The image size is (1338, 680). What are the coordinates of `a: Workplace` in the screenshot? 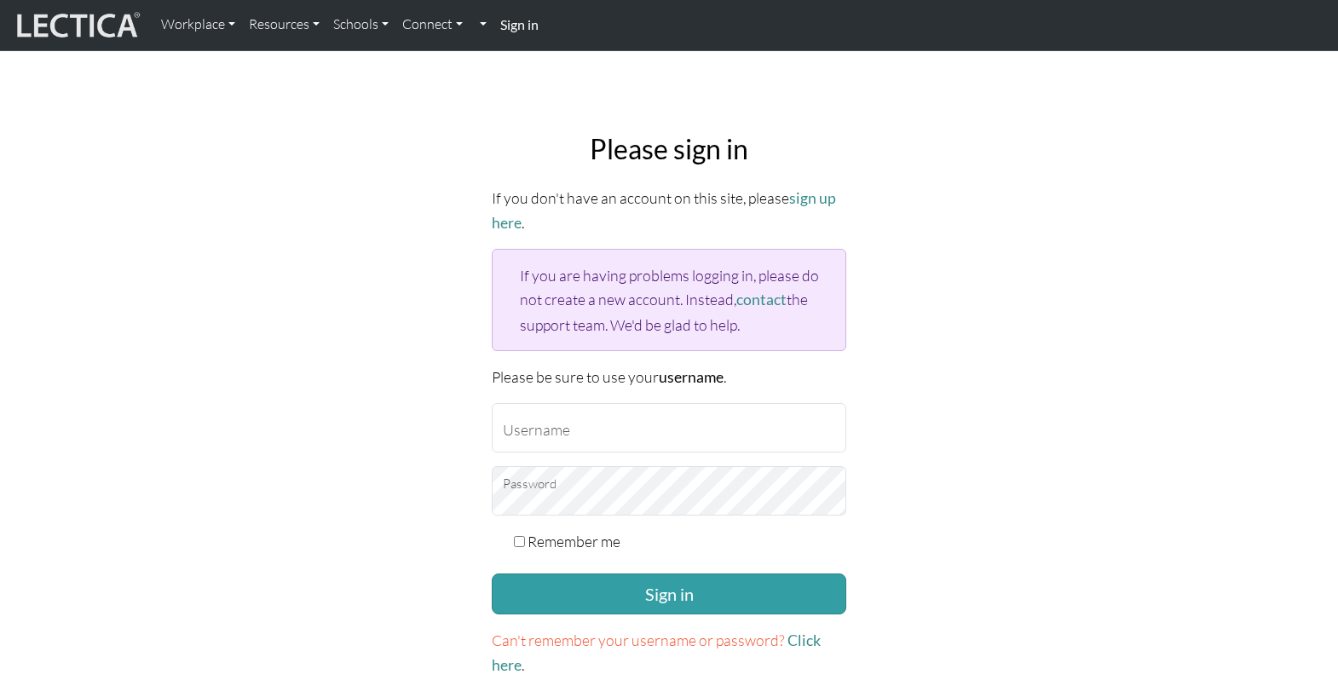 It's located at (198, 25).